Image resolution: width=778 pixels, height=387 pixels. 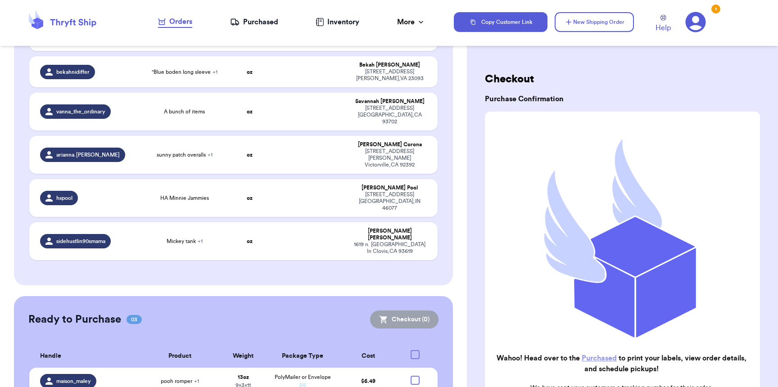 I want to click on div: Purchased, so click(x=254, y=22).